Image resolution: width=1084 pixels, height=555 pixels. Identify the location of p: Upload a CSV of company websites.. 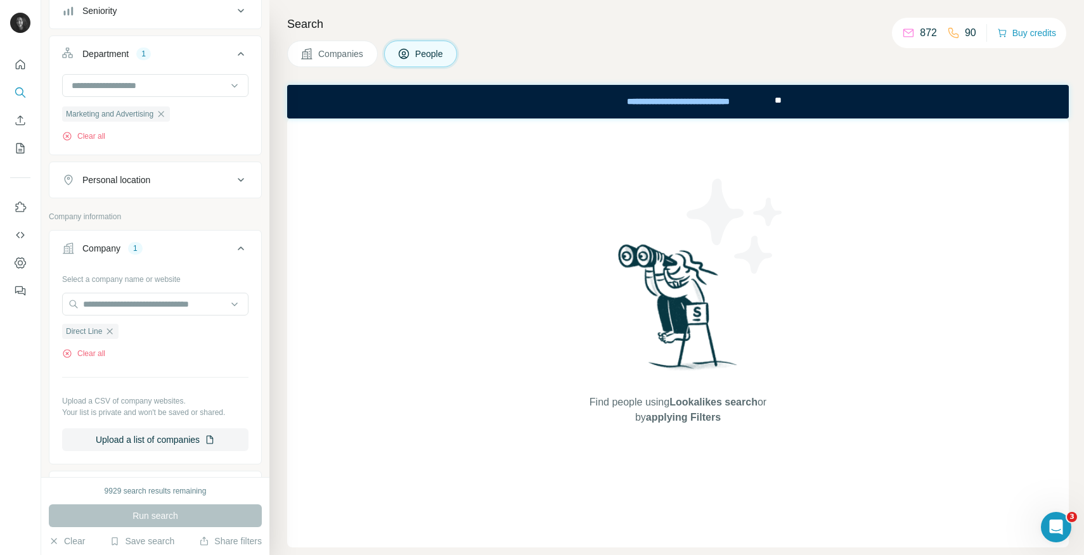
(155, 401).